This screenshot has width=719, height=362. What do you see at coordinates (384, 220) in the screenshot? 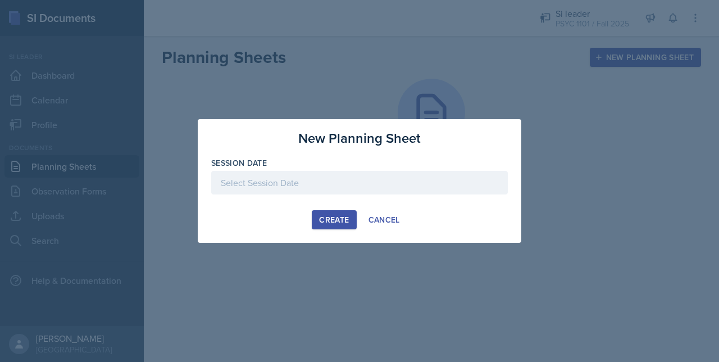
I see `div: Cancel` at bounding box center [384, 220].